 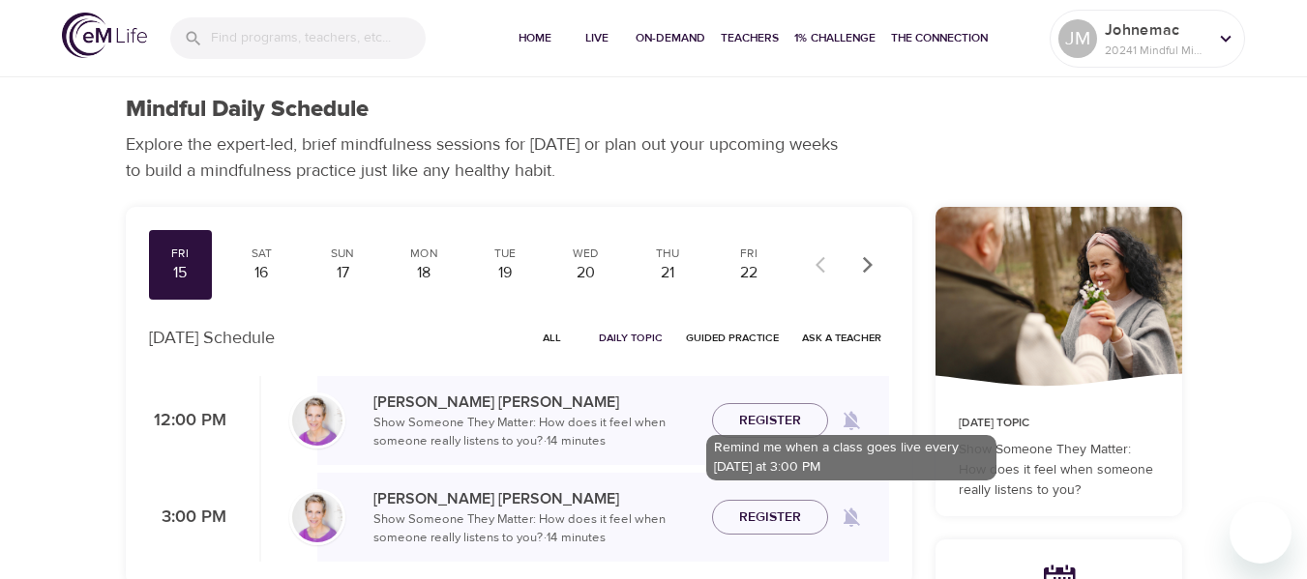 What do you see at coordinates (104, 35) in the screenshot?
I see `img: logo` at bounding box center [104, 35].